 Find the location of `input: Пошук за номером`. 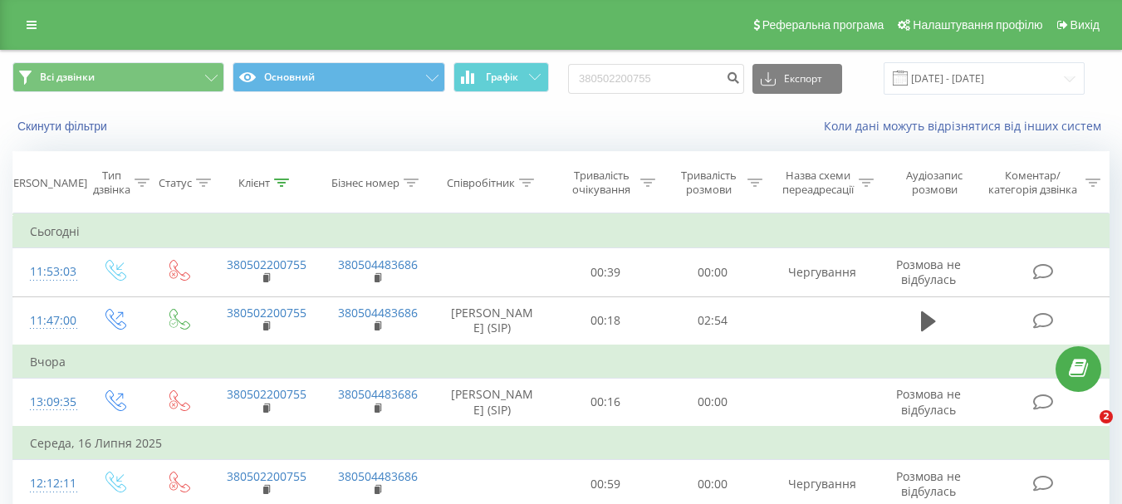

input: Пошук за номером is located at coordinates (656, 79).